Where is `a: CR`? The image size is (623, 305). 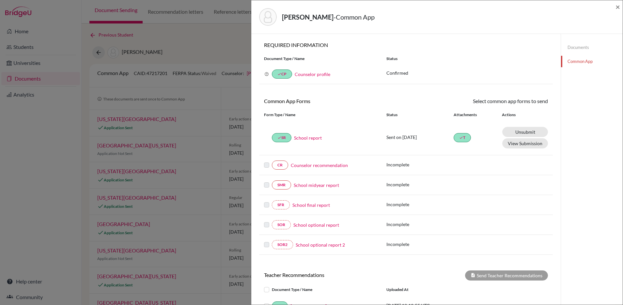 a: CR is located at coordinates (280, 165).